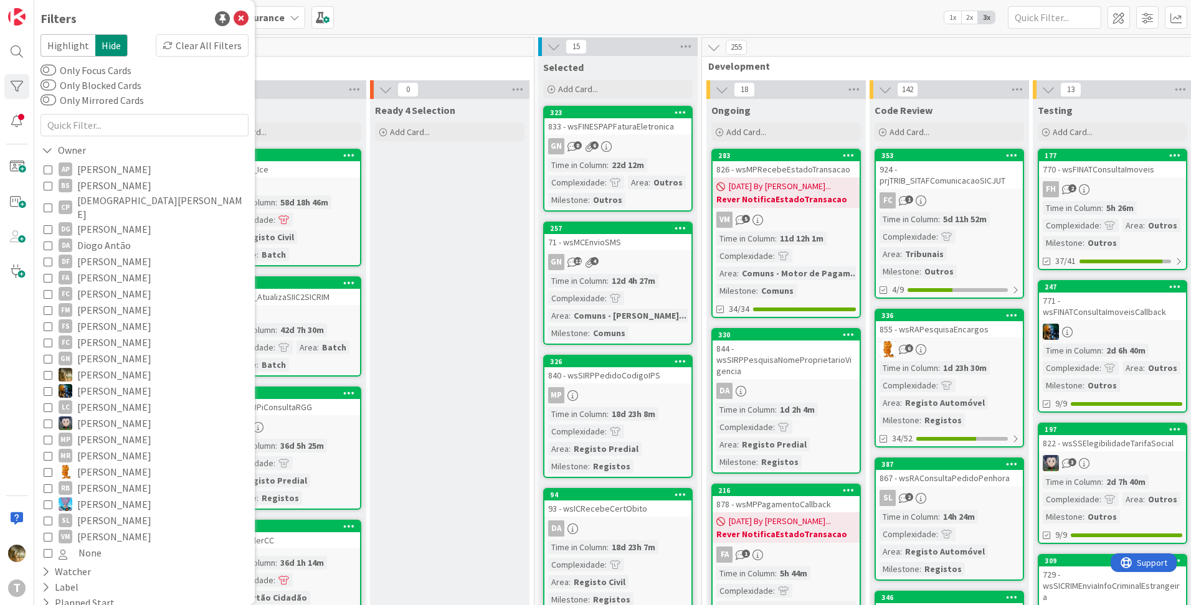 Image resolution: width=1191 pixels, height=605 pixels. I want to click on div: JC, so click(1112, 332).